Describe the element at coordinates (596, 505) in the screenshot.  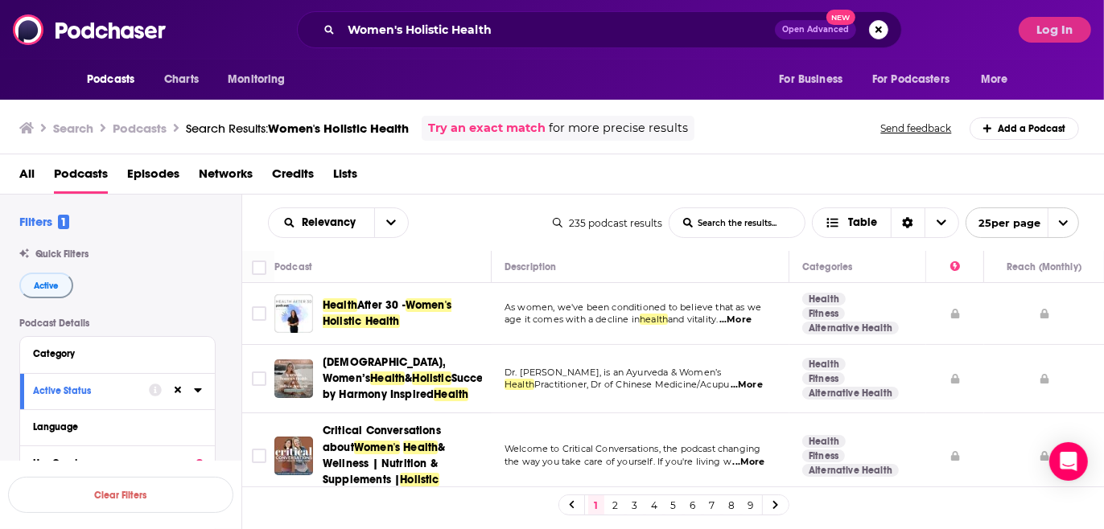
I see `a: 1` at that location.